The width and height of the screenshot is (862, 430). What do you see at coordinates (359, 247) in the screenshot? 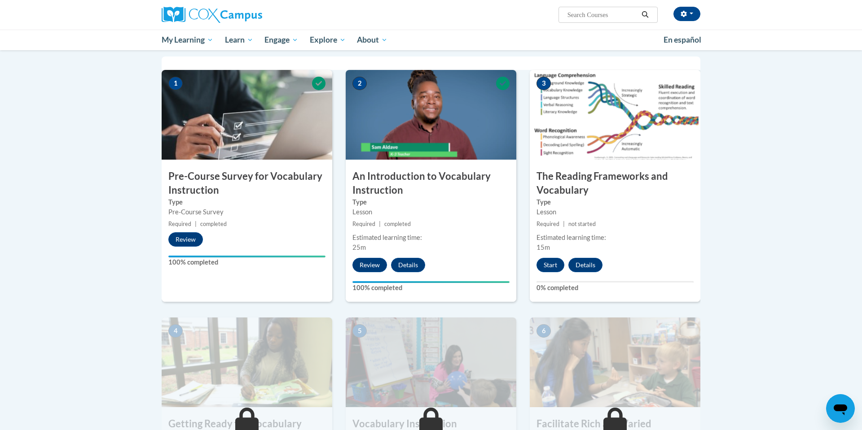
I see `span: 25m` at bounding box center [359, 247].